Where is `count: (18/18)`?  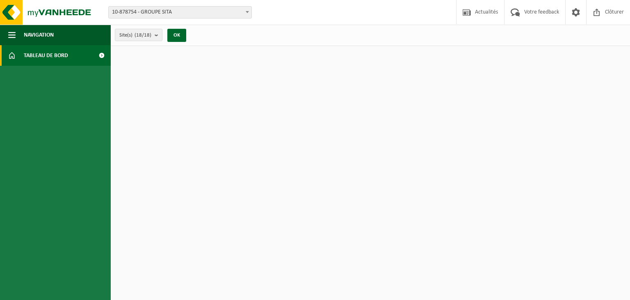
count: (18/18) is located at coordinates (143, 35).